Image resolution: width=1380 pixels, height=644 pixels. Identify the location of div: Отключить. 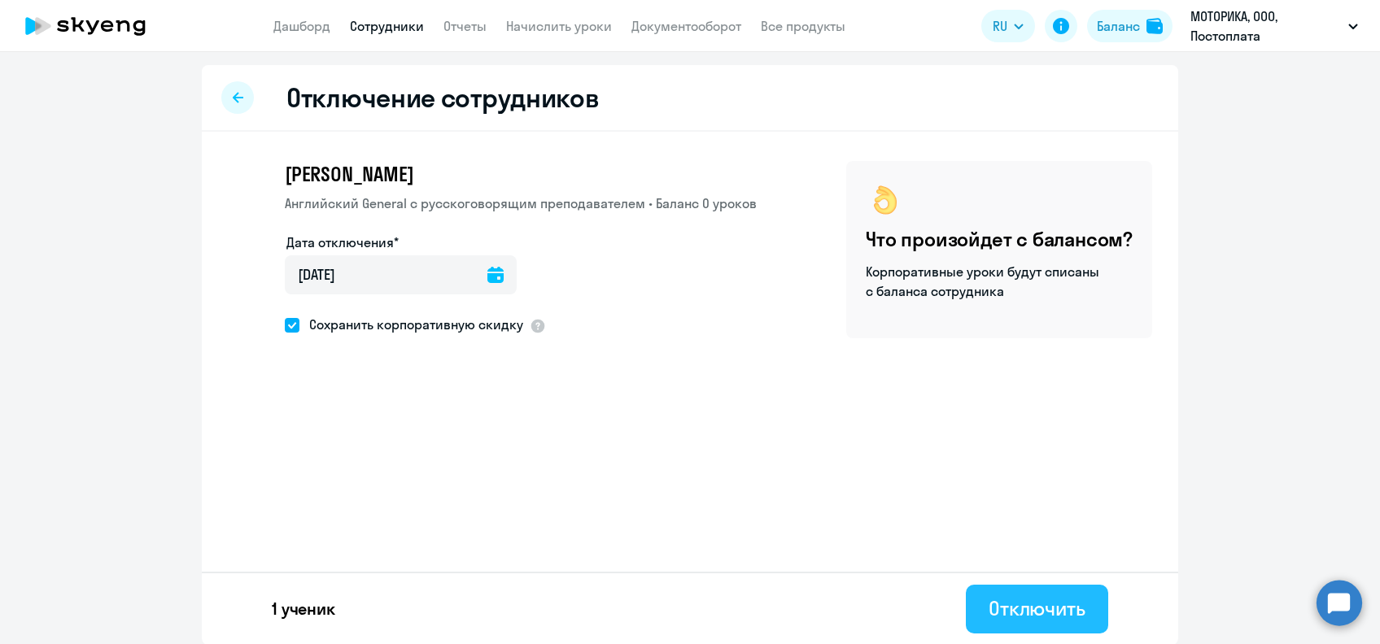
(1037, 609).